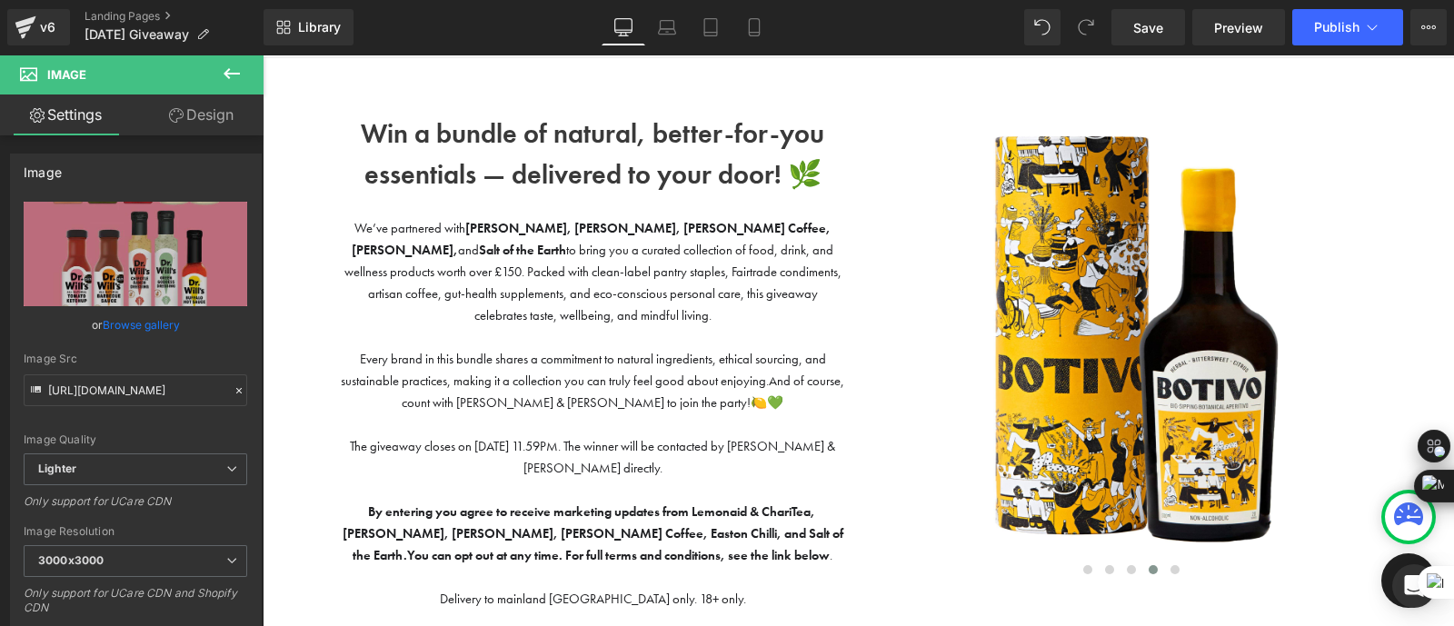  I want to click on button: Undo, so click(1042, 27).